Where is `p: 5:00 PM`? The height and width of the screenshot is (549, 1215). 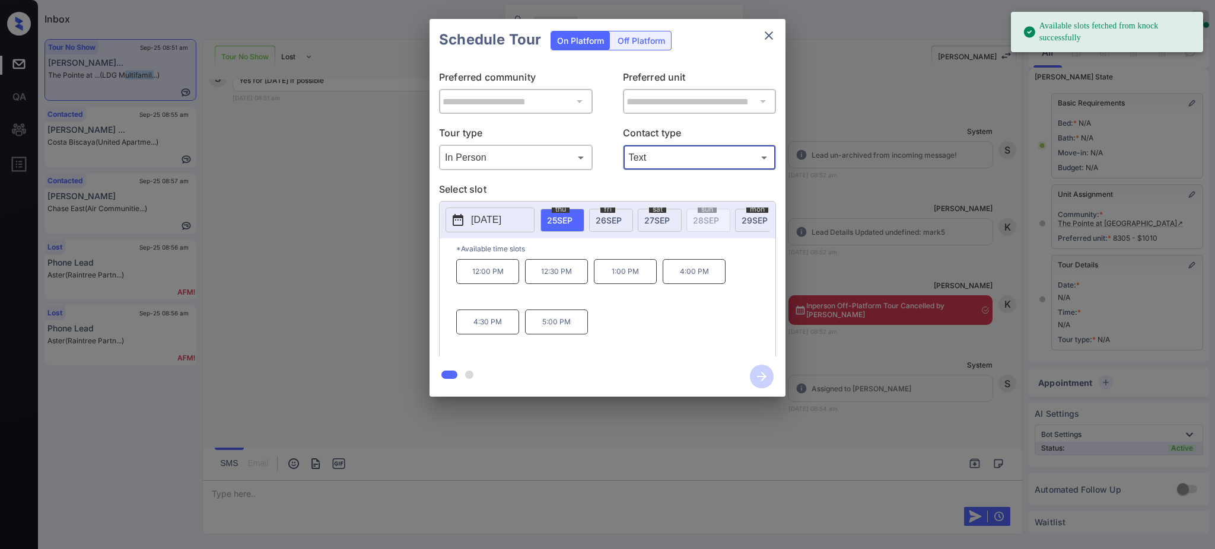 p: 5:00 PM is located at coordinates (557, 322).